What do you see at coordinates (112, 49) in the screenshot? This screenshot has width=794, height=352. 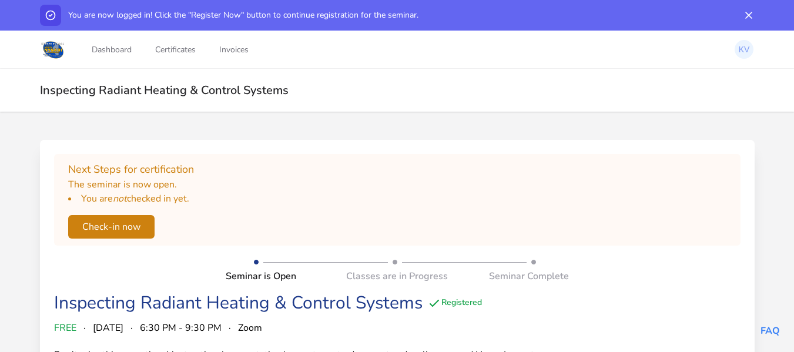 I see `a: Dashboard` at bounding box center [112, 49].